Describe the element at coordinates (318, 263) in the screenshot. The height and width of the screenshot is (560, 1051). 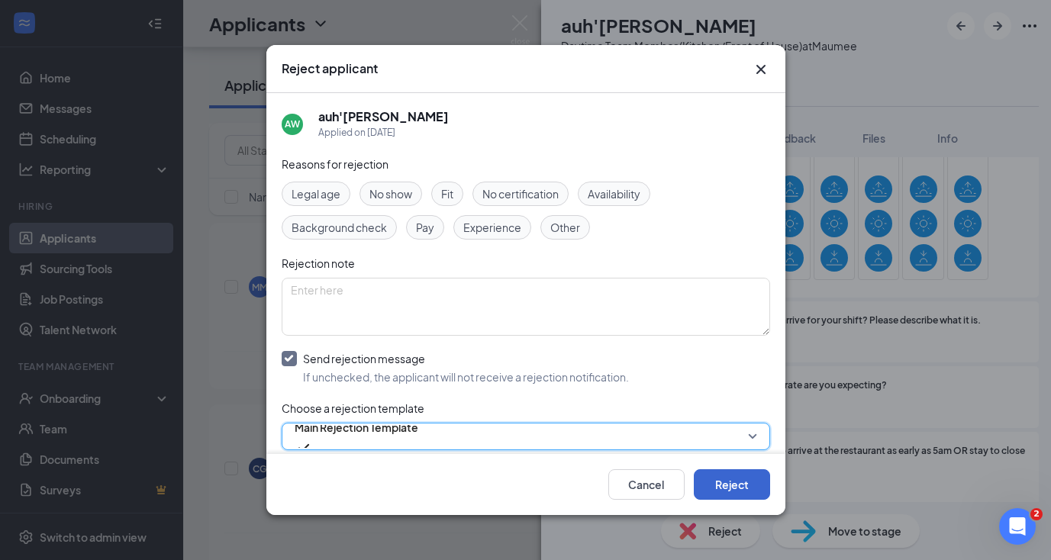
I see `span: Rejection note` at that location.